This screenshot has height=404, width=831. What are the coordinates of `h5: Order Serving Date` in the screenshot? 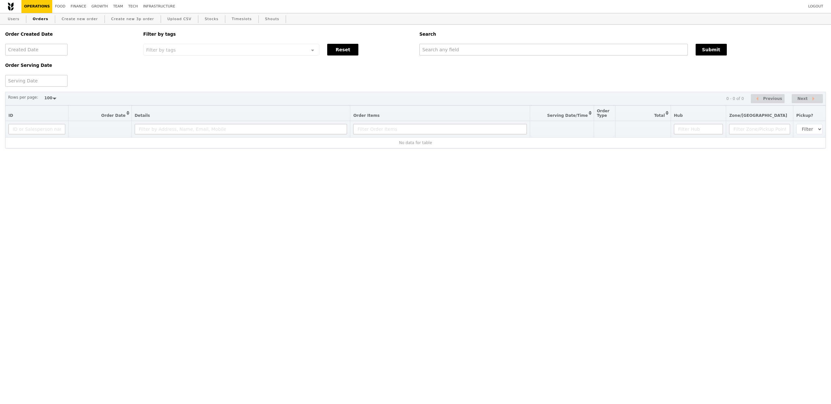 It's located at (70, 65).